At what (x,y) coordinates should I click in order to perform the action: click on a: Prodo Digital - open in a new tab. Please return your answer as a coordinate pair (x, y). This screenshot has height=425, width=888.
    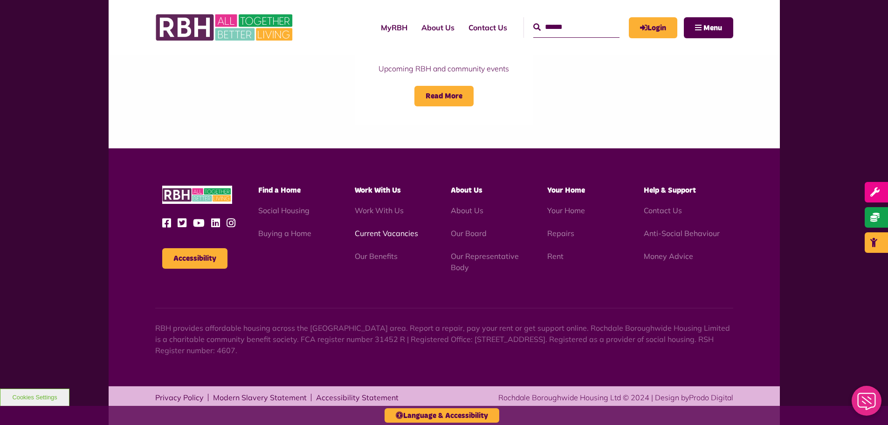
    Looking at the image, I should click on (711, 397).